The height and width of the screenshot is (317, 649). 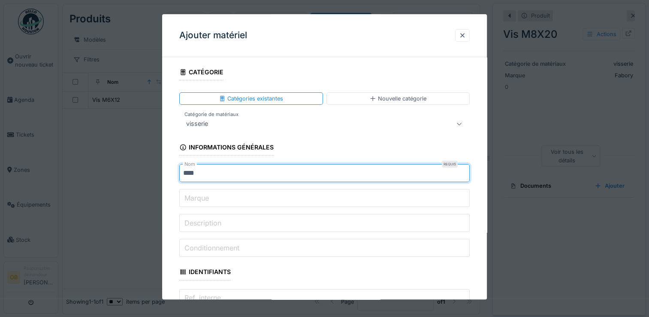 I want to click on label: Ref. interne, so click(x=203, y=297).